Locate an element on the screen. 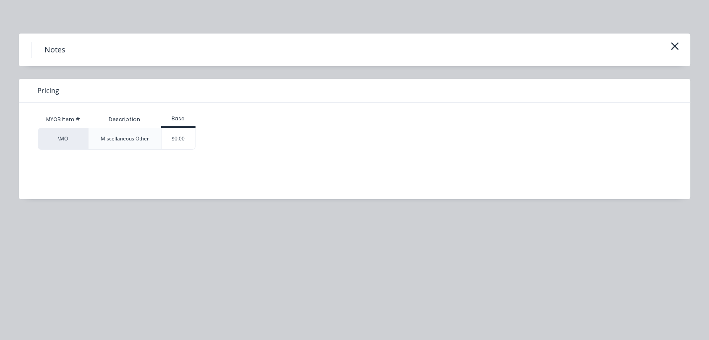 The image size is (709, 340). div: $0.00 is located at coordinates (178, 139).